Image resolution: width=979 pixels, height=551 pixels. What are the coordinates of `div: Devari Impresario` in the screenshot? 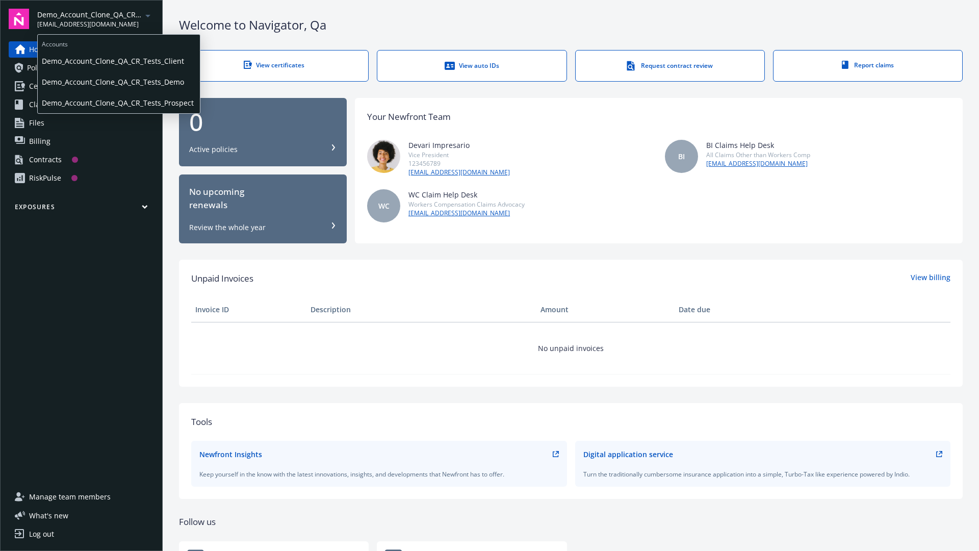 It's located at (459, 145).